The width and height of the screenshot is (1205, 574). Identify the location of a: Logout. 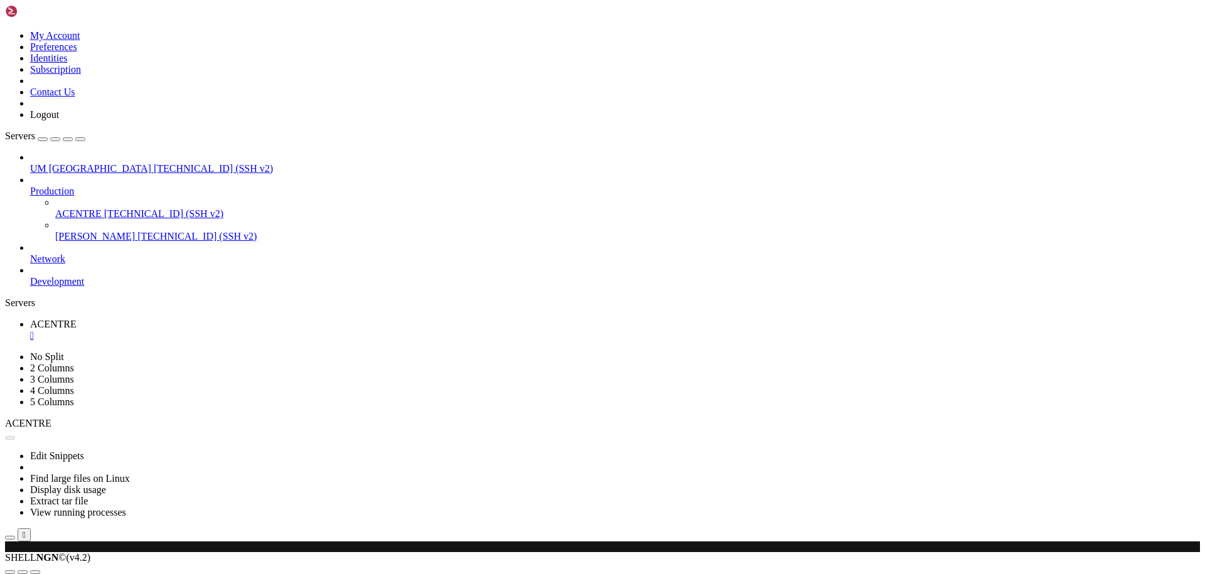
(45, 114).